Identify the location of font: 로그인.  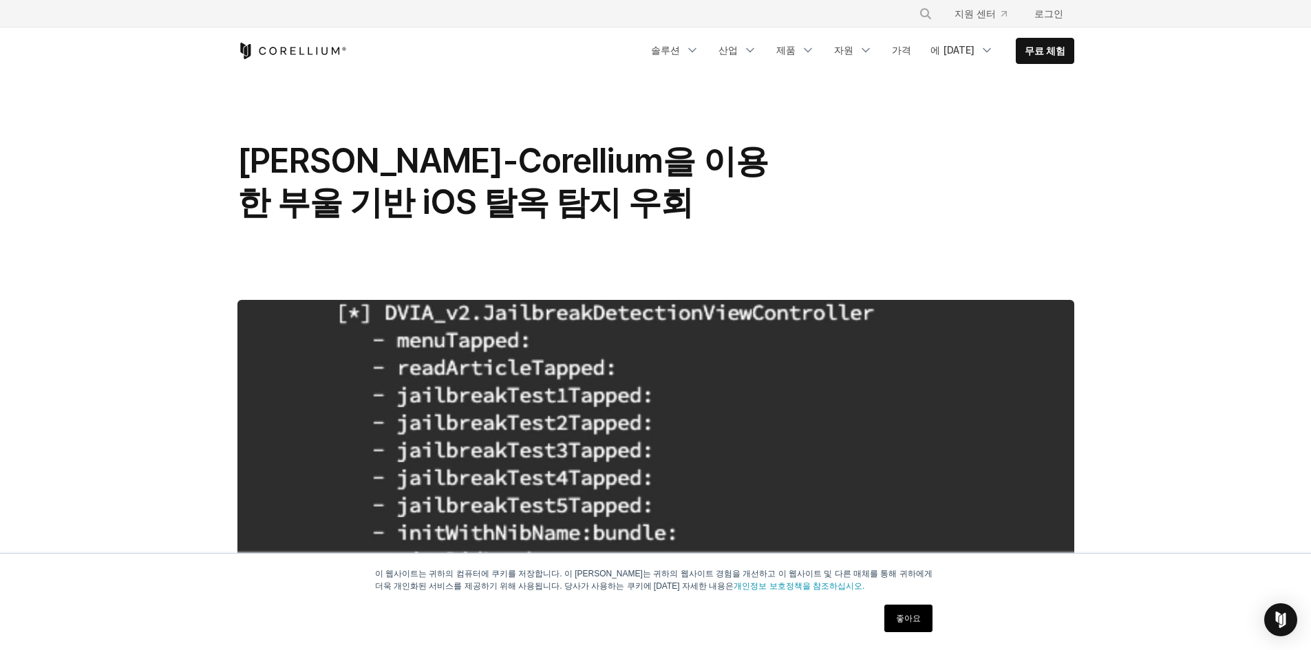
(1049, 13).